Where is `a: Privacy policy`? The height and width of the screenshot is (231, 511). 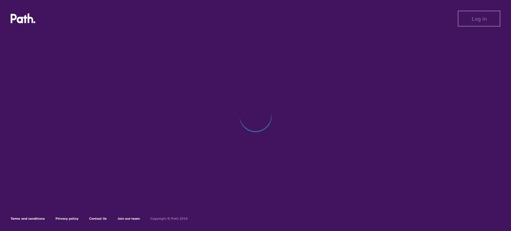
a: Privacy policy is located at coordinates (67, 219).